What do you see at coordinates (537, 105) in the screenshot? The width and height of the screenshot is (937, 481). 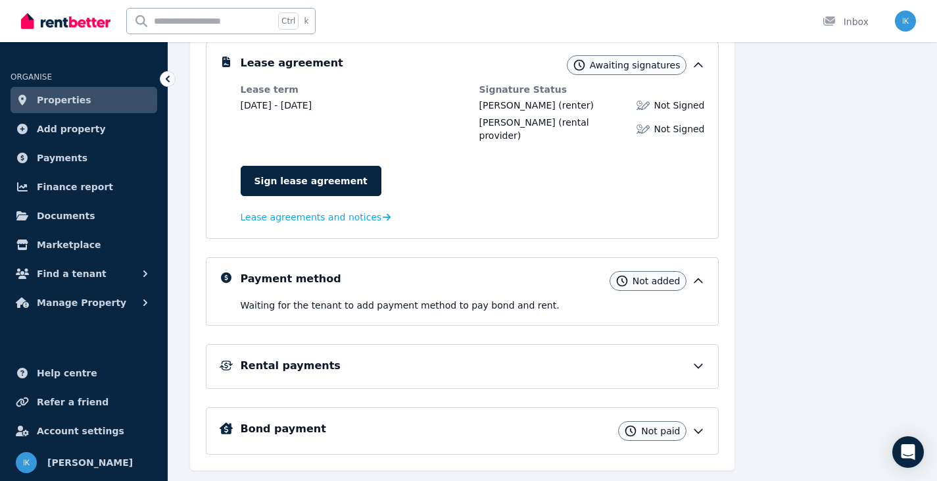 I see `div: (renter)` at bounding box center [537, 105].